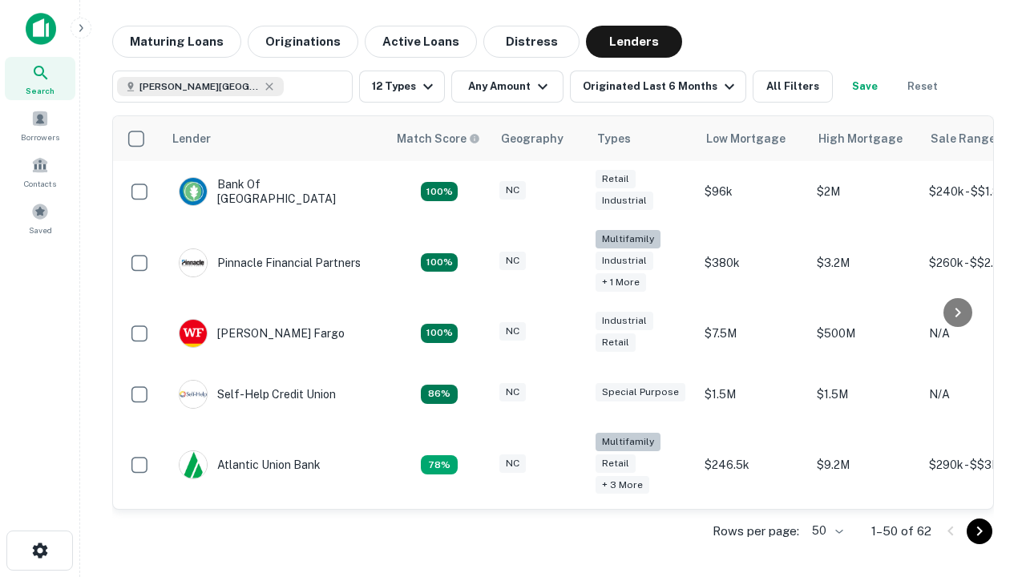 The width and height of the screenshot is (1026, 577). Describe the element at coordinates (531, 42) in the screenshot. I see `button: Distress` at that location.